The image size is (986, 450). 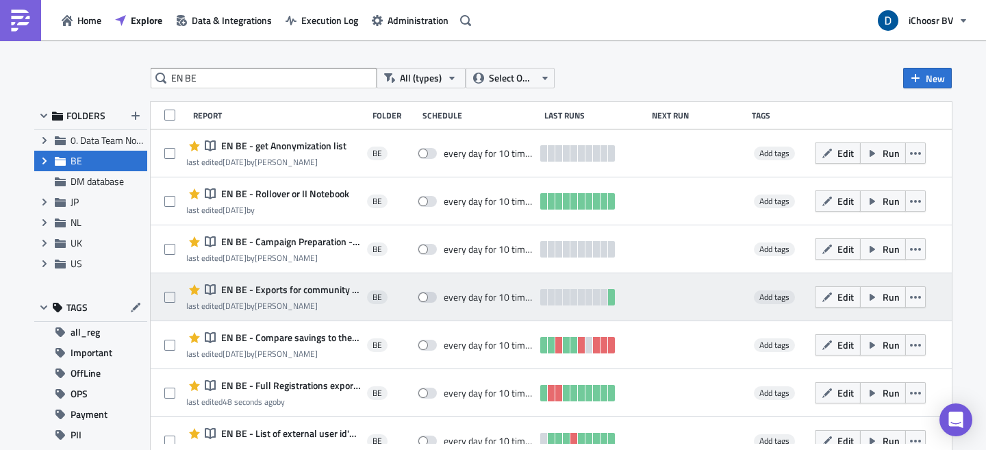 What do you see at coordinates (927, 78) in the screenshot?
I see `button: New` at bounding box center [927, 78].